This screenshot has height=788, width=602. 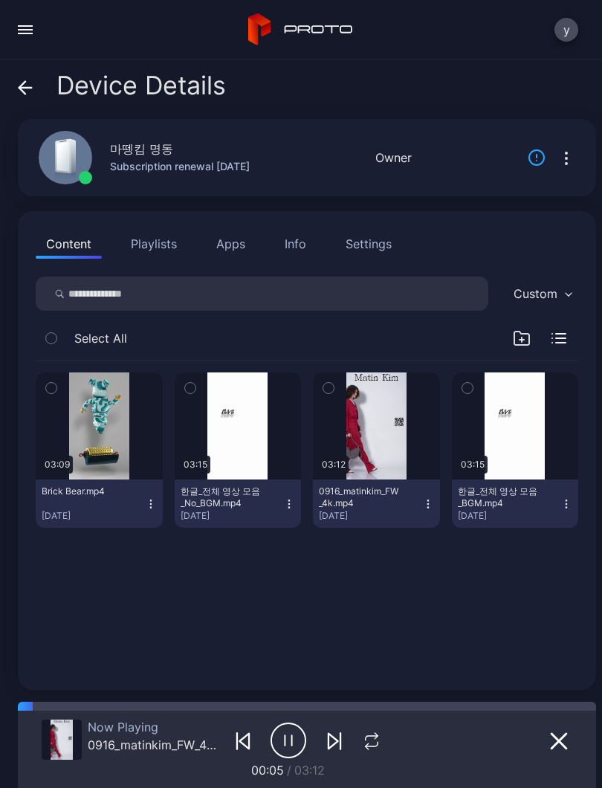 I want to click on div: Settings, so click(x=369, y=244).